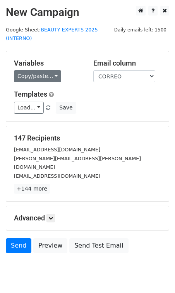  I want to click on h5: 147 Recipients, so click(88, 138).